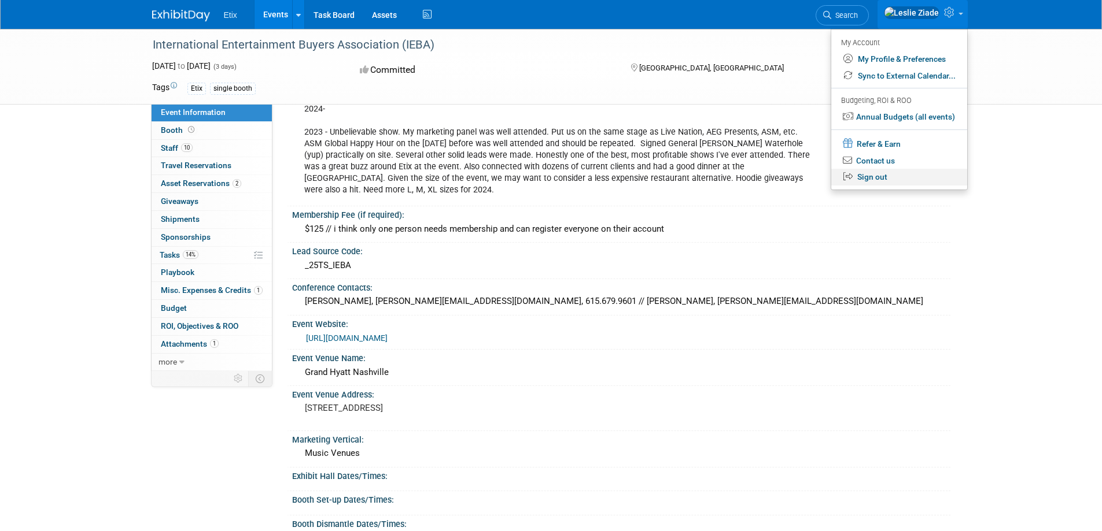 This screenshot has height=531, width=1102. I want to click on span: Booth not reserved yet, so click(191, 130).